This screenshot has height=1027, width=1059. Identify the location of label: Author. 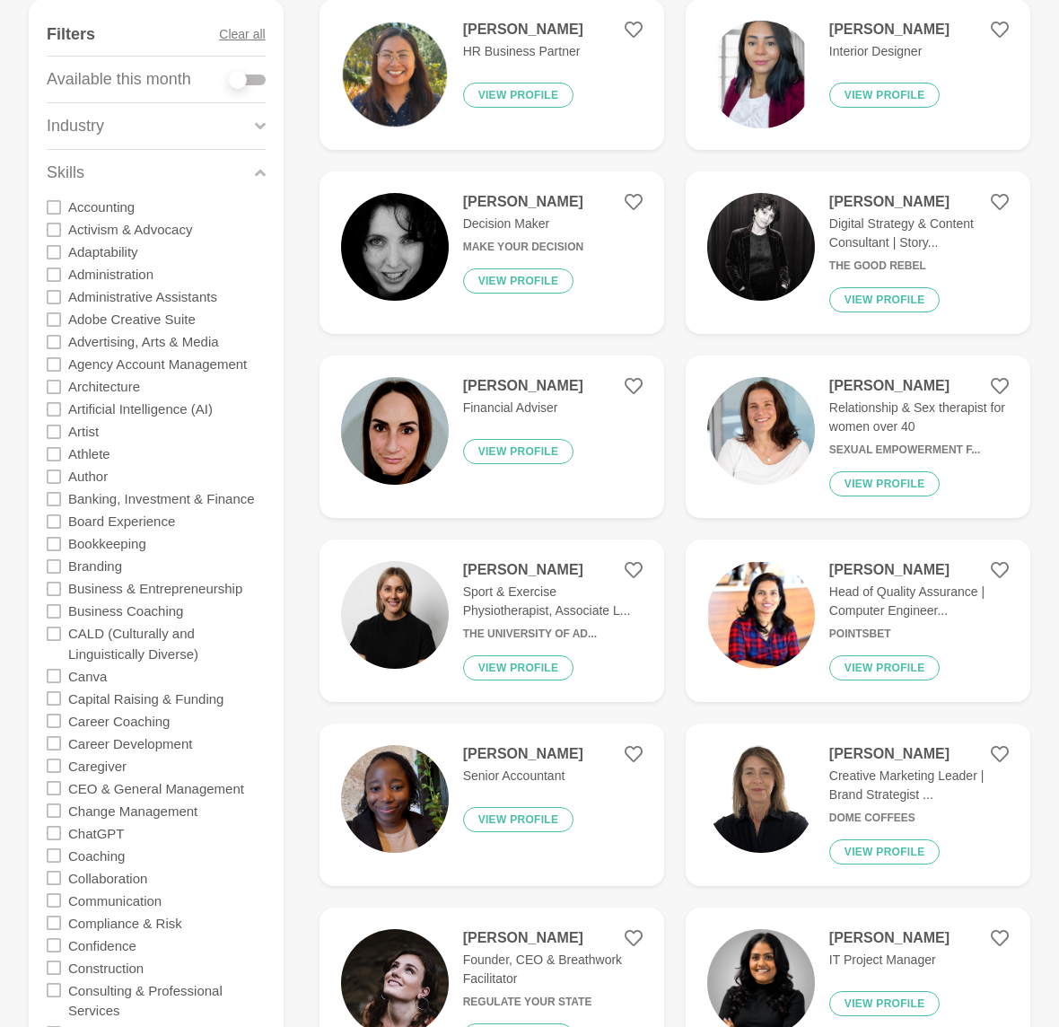
(88, 476).